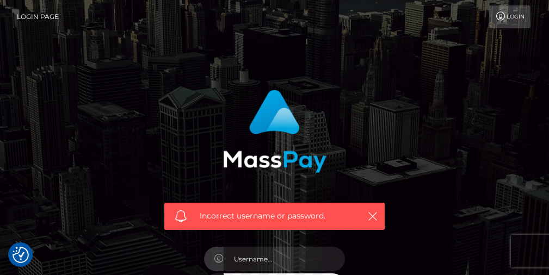 The width and height of the screenshot is (549, 275). I want to click on input: Username..., so click(285, 259).